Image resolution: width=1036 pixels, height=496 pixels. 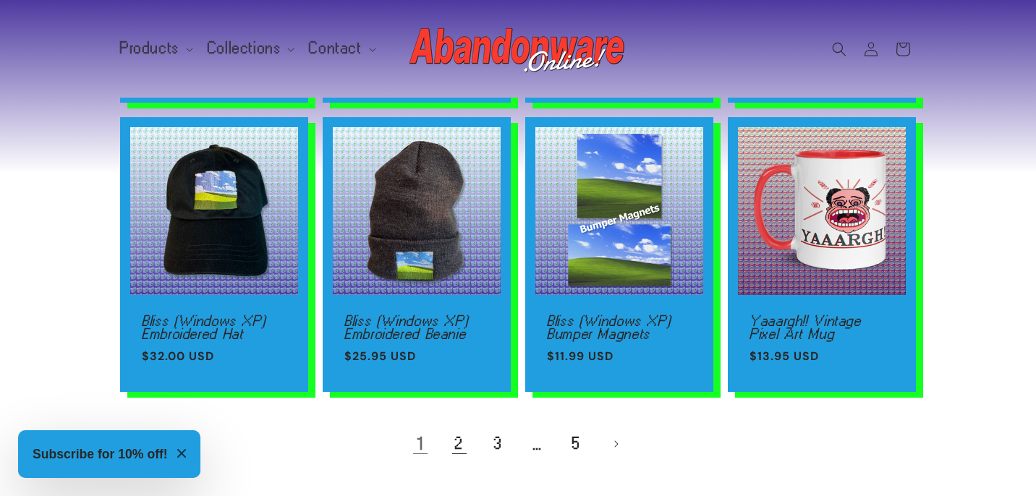 I want to click on summary: Collections, so click(x=250, y=48).